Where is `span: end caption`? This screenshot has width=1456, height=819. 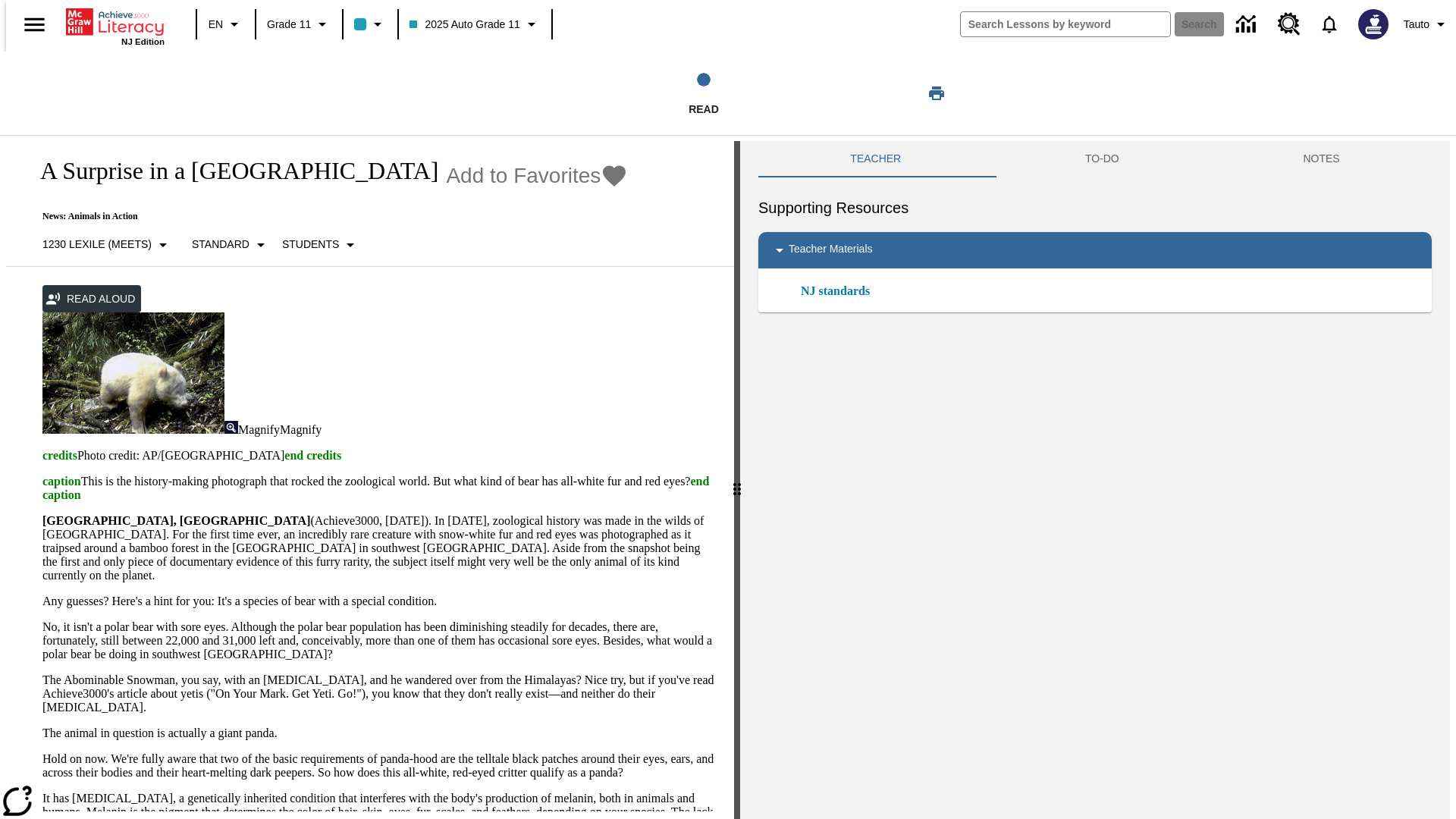
span: end caption is located at coordinates (375, 488).